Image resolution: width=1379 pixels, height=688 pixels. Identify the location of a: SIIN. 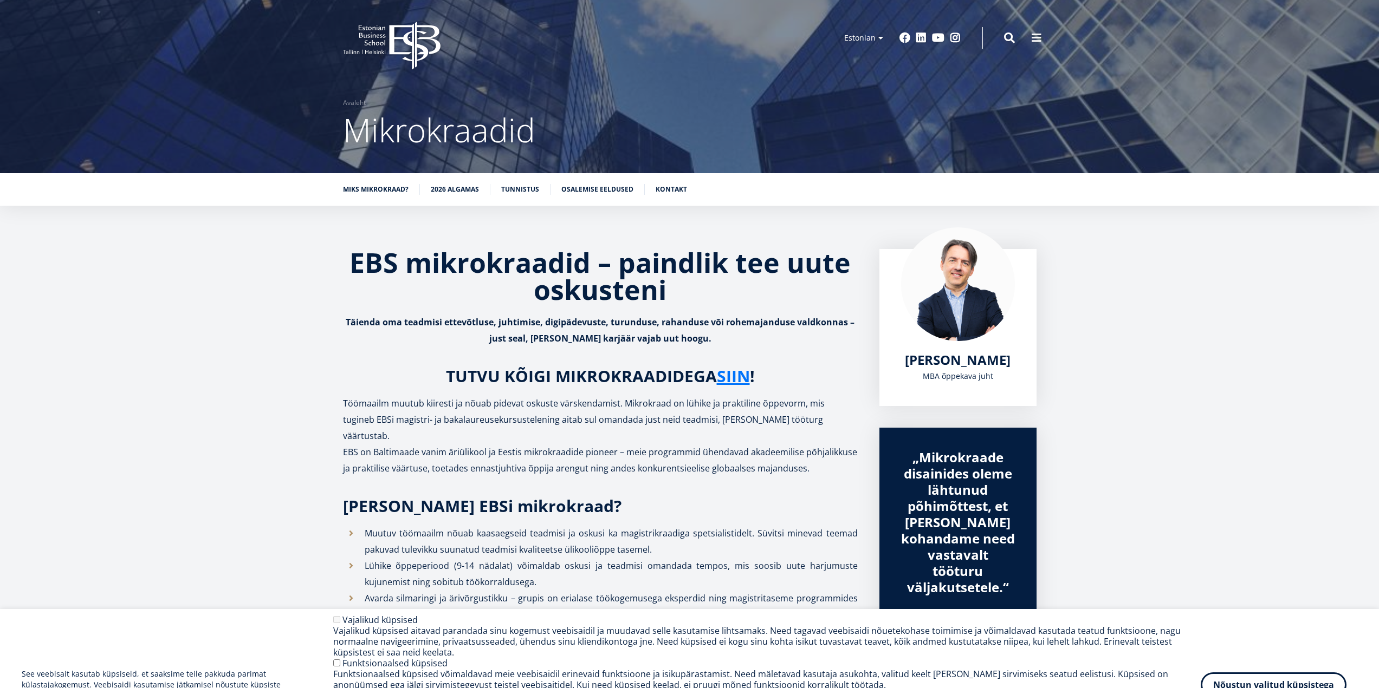
(733, 376).